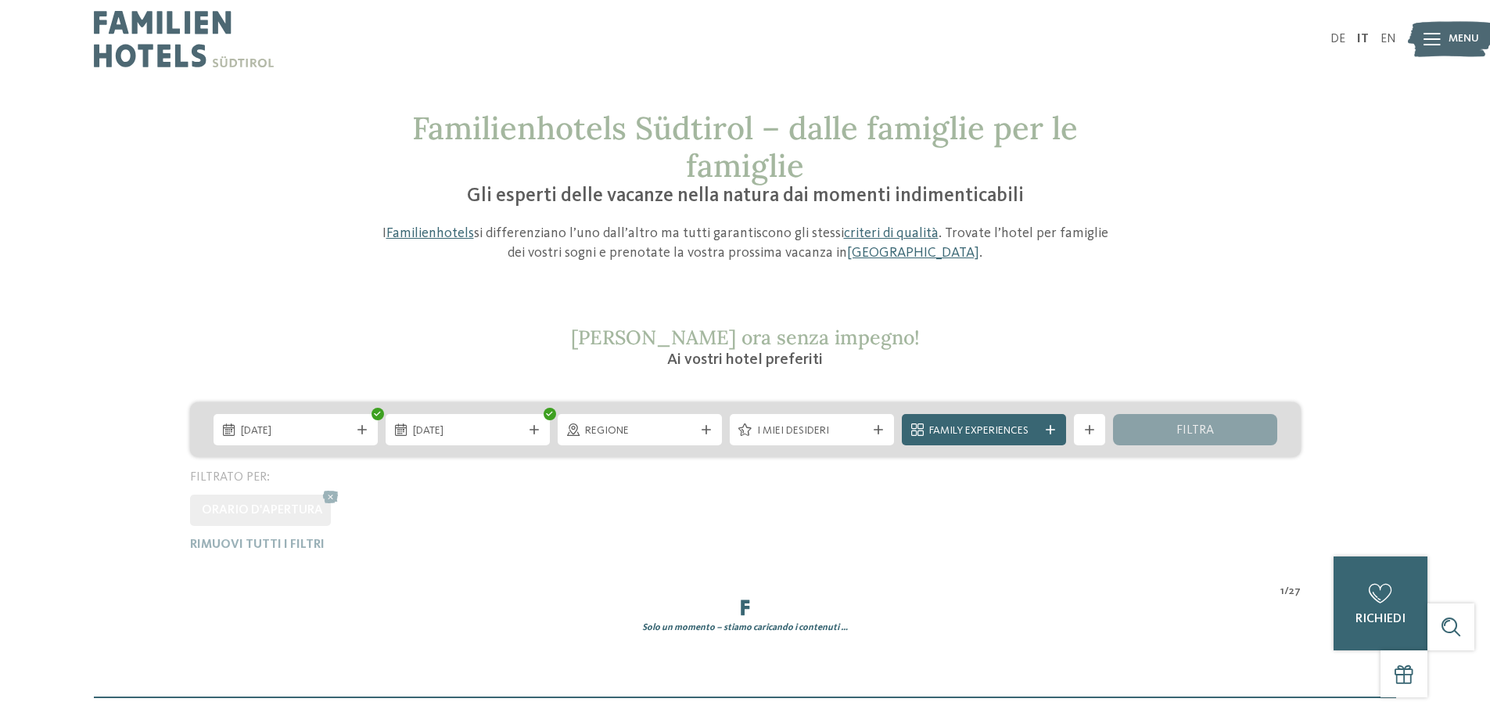  I want to click on span: Menu, so click(1464, 39).